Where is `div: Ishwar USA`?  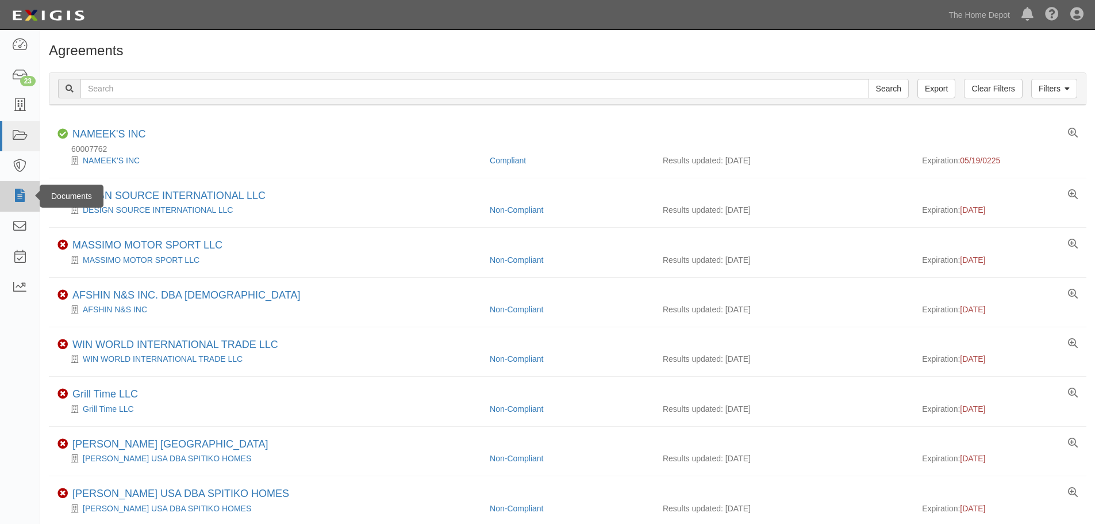 div: Ishwar USA is located at coordinates (170, 444).